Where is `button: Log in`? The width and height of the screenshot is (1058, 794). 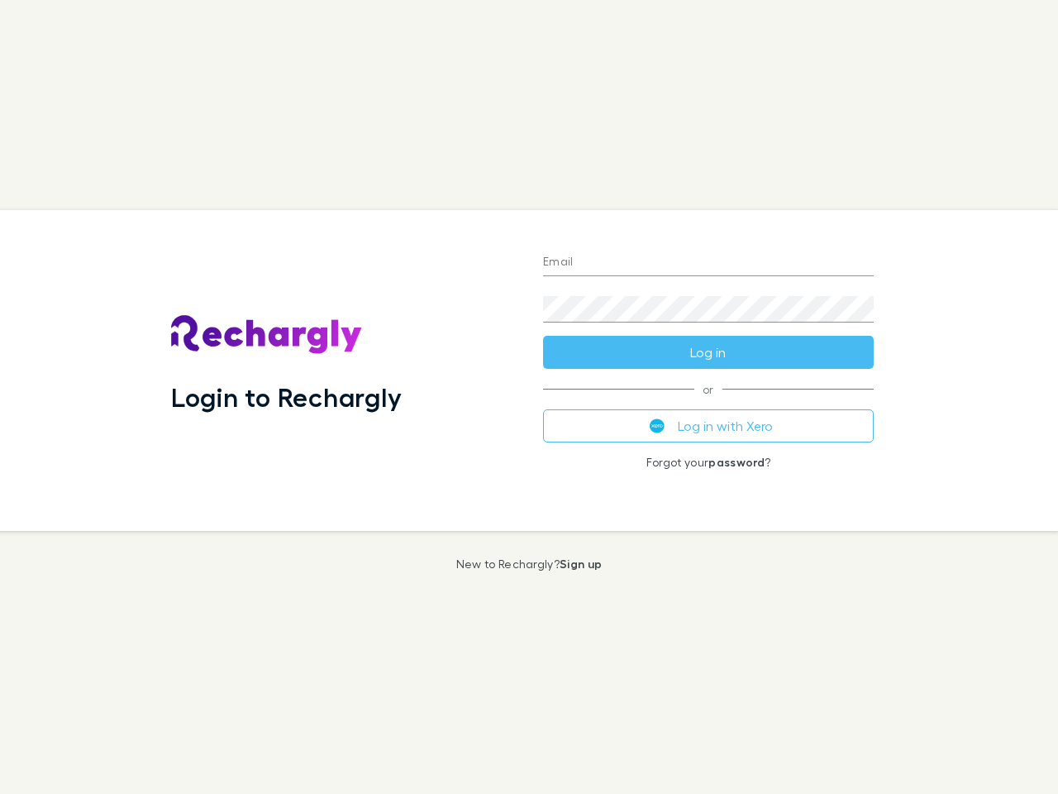
button: Log in is located at coordinates (708, 352).